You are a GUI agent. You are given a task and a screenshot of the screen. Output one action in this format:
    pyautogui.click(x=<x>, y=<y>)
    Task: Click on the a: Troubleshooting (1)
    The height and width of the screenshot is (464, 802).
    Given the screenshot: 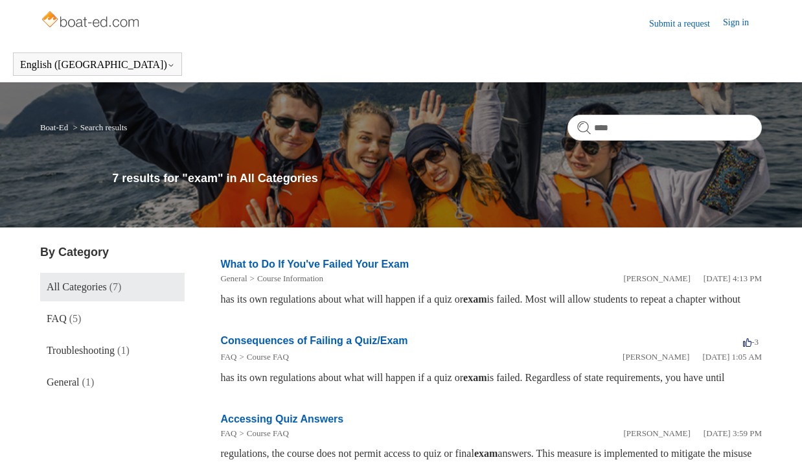 What is the action you would take?
    pyautogui.click(x=112, y=351)
    